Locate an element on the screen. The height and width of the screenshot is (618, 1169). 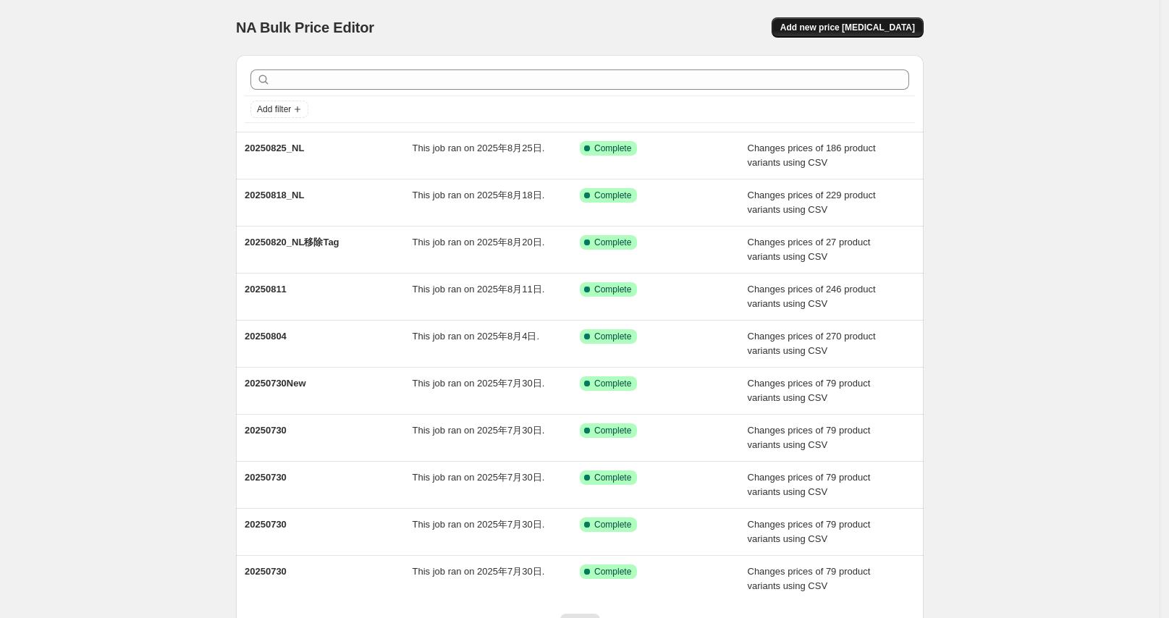
span: This job ran on 2025年8月11日. is located at coordinates (478, 289).